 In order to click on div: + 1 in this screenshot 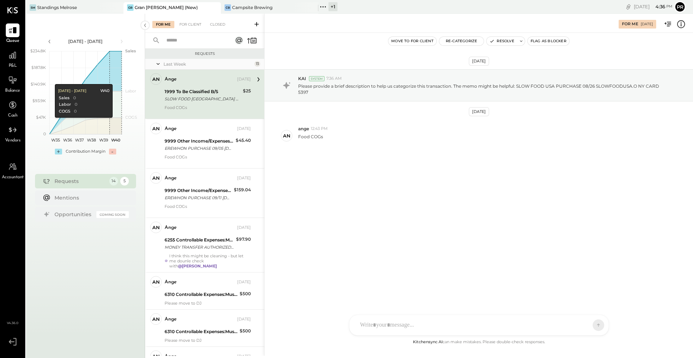, I will do `click(333, 6)`.